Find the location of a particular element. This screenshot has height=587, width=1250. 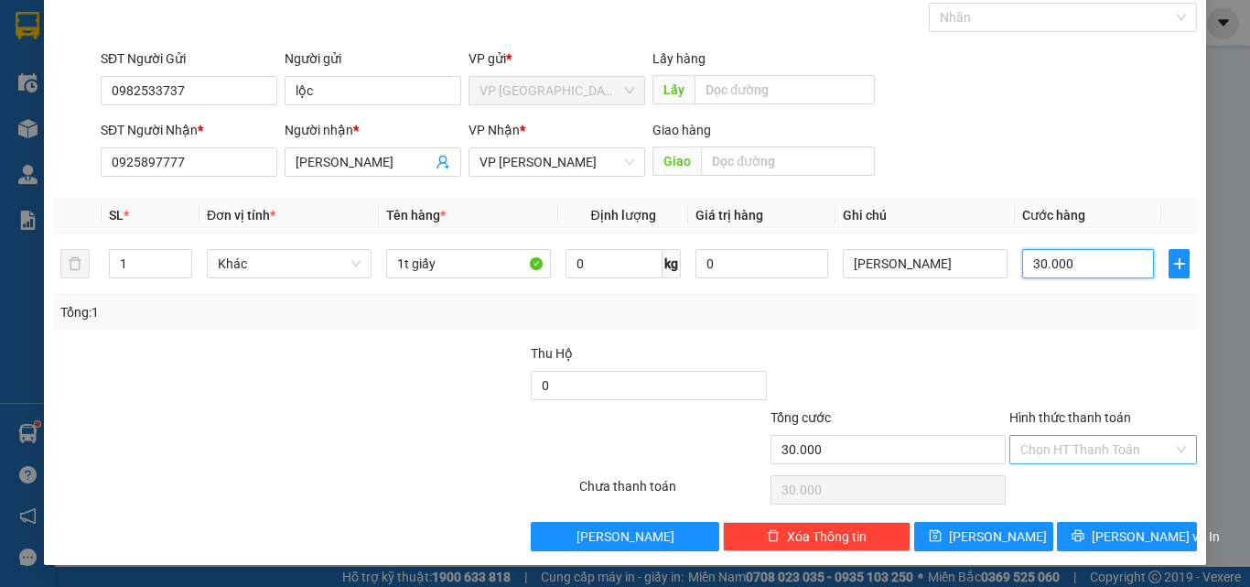

div: VP gửi is located at coordinates (556, 59).